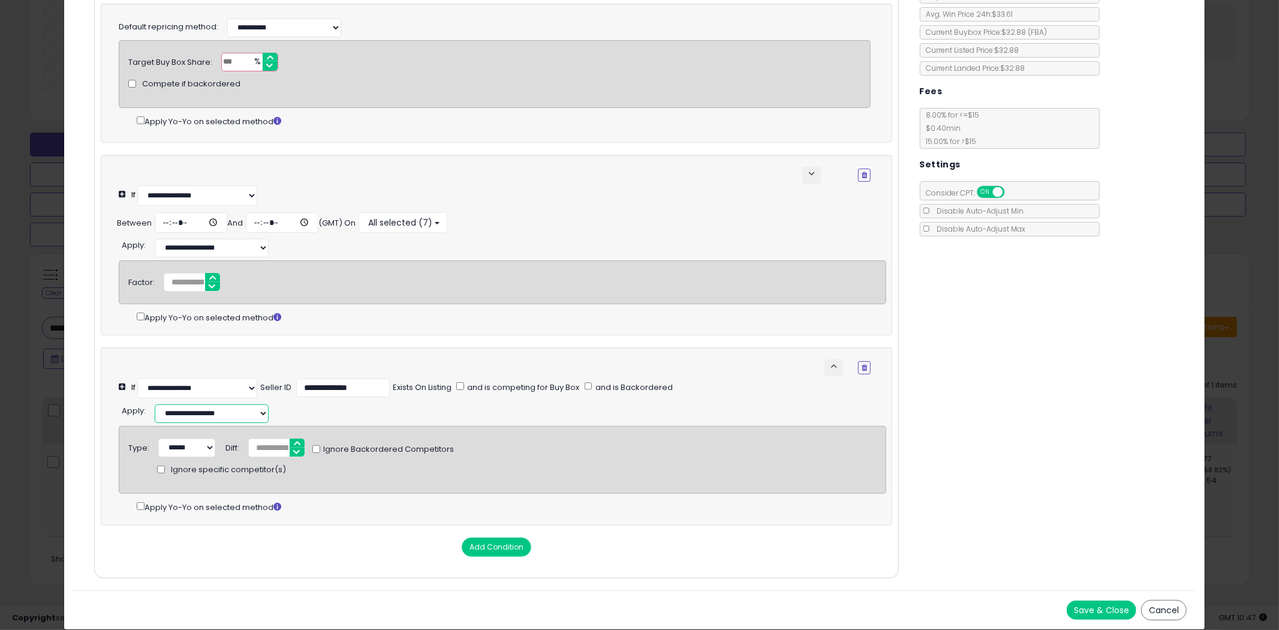 The height and width of the screenshot is (630, 1279). What do you see at coordinates (633, 387) in the screenshot?
I see `span: and is Backordered` at bounding box center [633, 387].